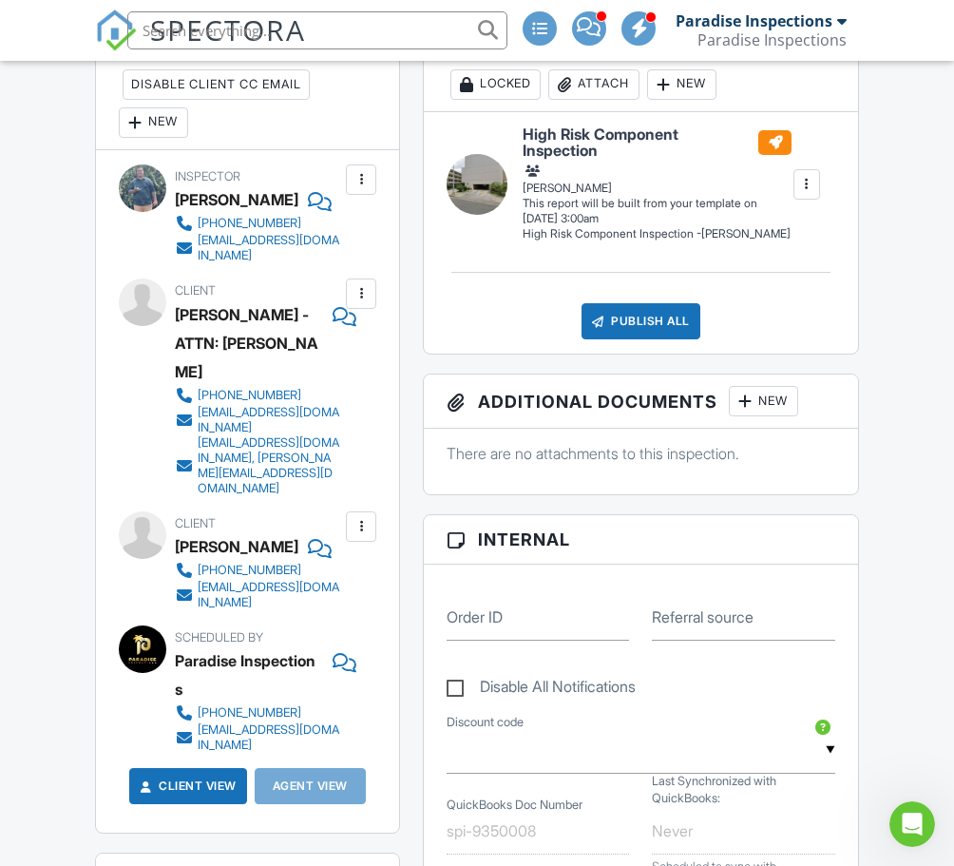 The height and width of the screenshot is (866, 954). I want to click on p: There are no attachments to this inspection., so click(641, 453).